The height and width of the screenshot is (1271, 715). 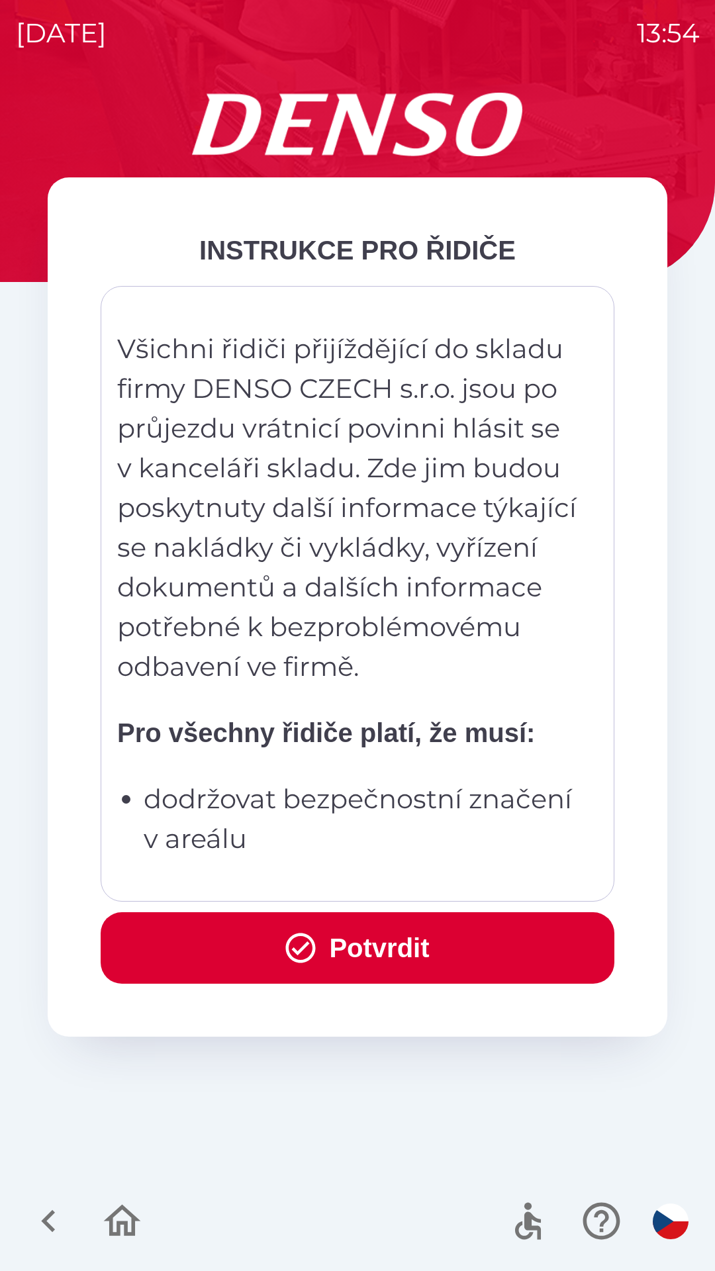 What do you see at coordinates (357, 250) in the screenshot?
I see `div: INSTRUKCE PRO ŘIDIČE` at bounding box center [357, 250].